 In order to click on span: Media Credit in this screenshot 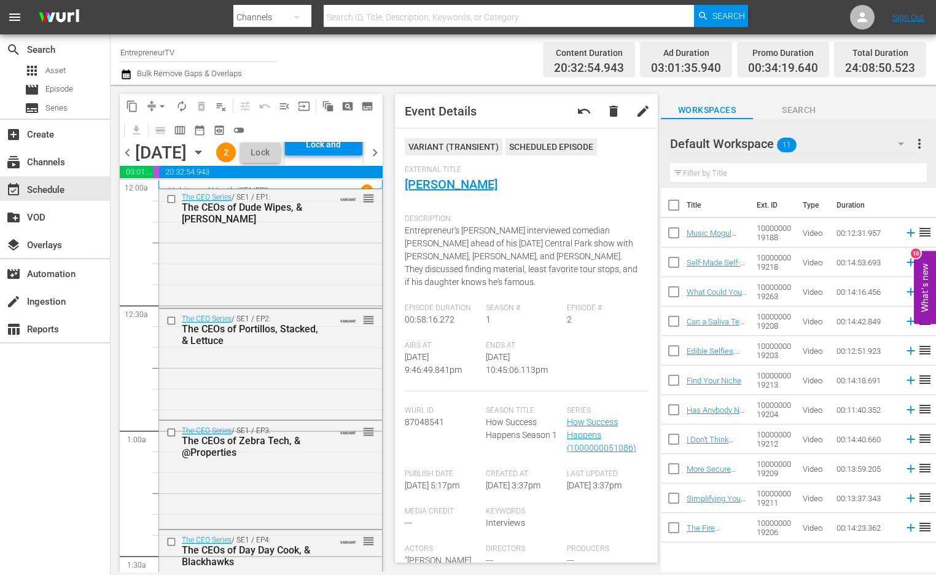, I will do `click(442, 512)`.